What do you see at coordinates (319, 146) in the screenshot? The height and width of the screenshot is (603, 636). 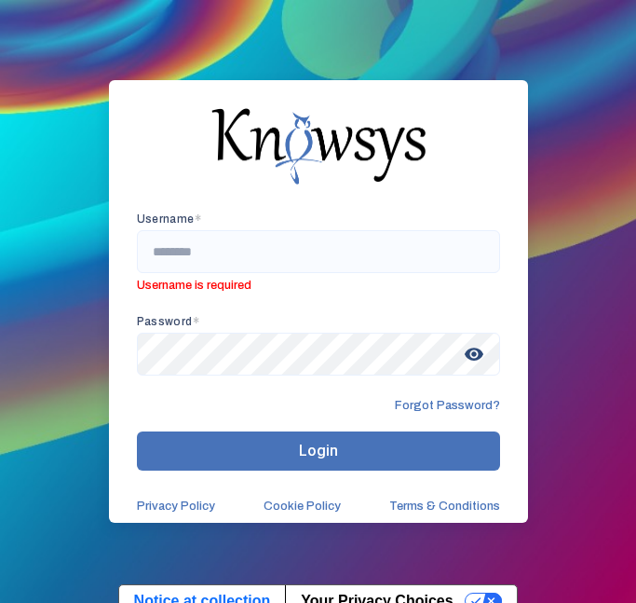 I see `img: knowsys-logo.png` at bounding box center [319, 146].